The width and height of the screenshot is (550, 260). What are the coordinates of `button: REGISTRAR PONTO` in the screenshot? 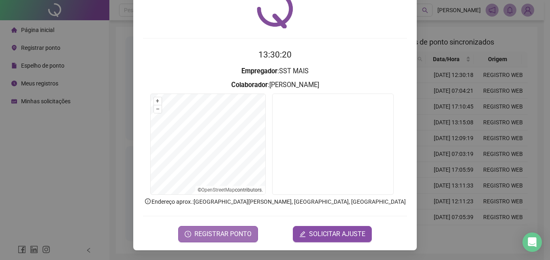 It's located at (218, 234).